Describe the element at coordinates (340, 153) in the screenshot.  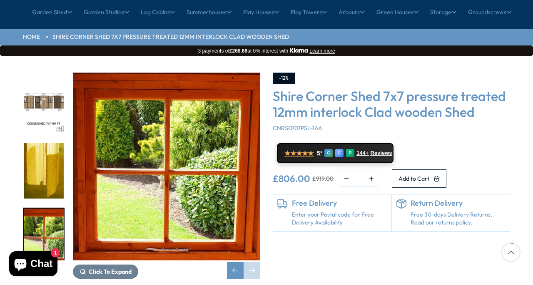
I see `div: E` at that location.